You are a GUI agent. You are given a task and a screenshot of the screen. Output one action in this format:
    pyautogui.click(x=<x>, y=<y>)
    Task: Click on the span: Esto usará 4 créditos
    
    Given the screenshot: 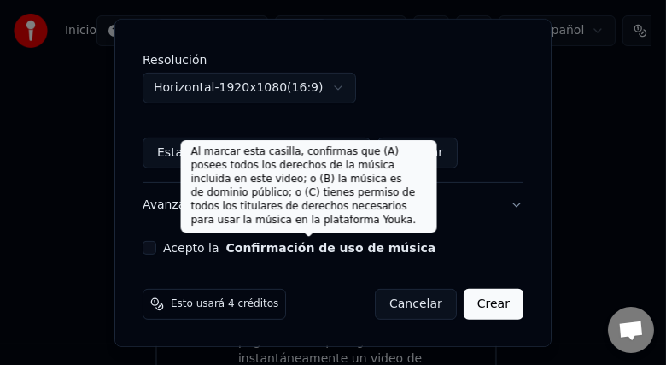 What is the action you would take?
    pyautogui.click(x=225, y=304)
    